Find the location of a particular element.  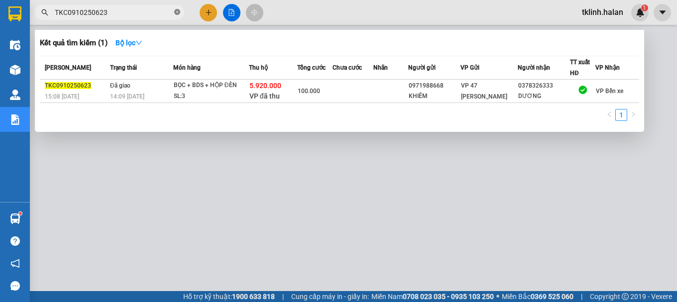

span: VP Bến xe is located at coordinates (609, 91).